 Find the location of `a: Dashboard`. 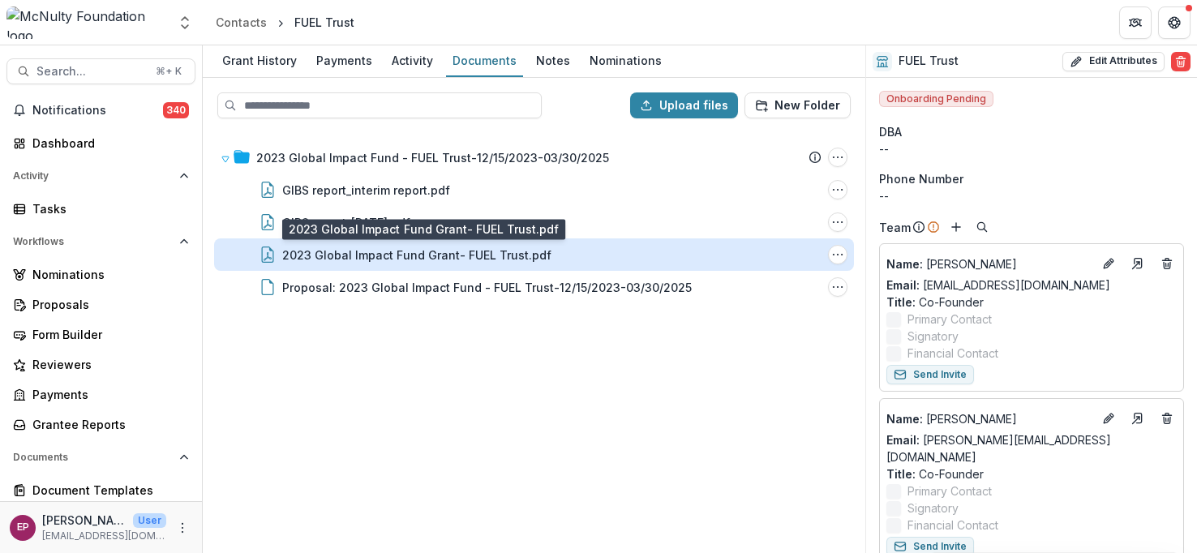

a: Dashboard is located at coordinates (101, 143).